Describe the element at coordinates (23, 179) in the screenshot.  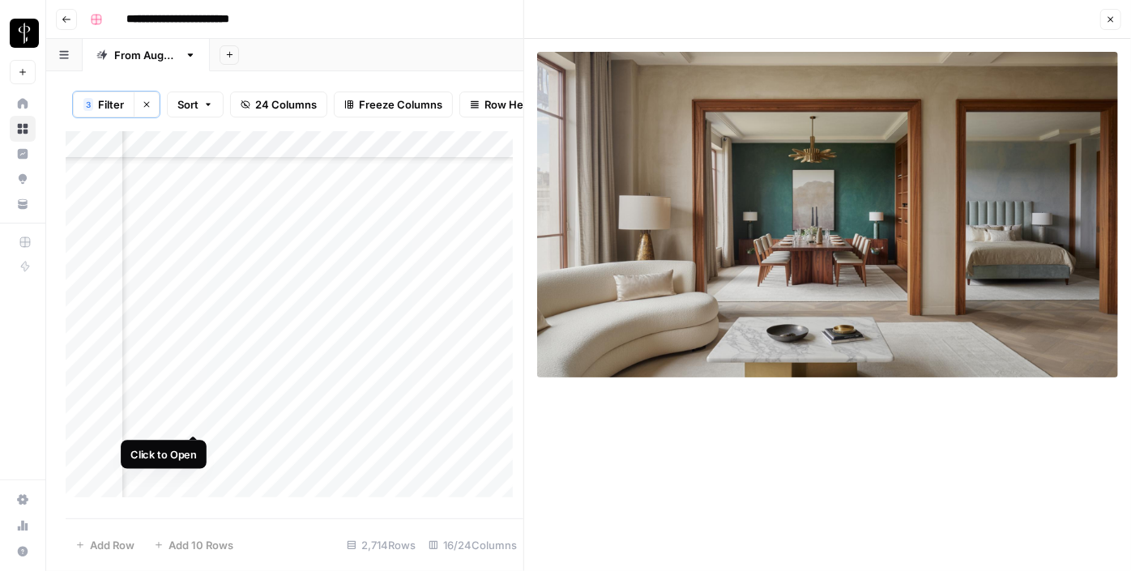
I see `a: Opportunities` at that location.